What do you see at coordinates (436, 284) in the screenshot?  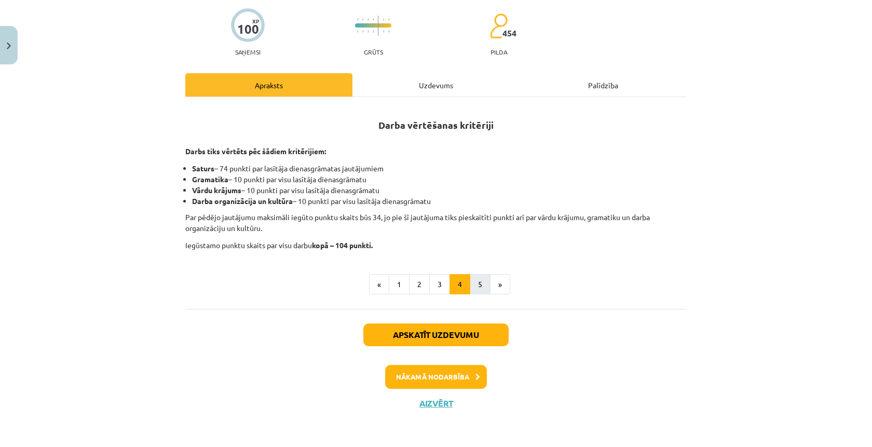 I see `nav: Page navigation example` at bounding box center [436, 284].